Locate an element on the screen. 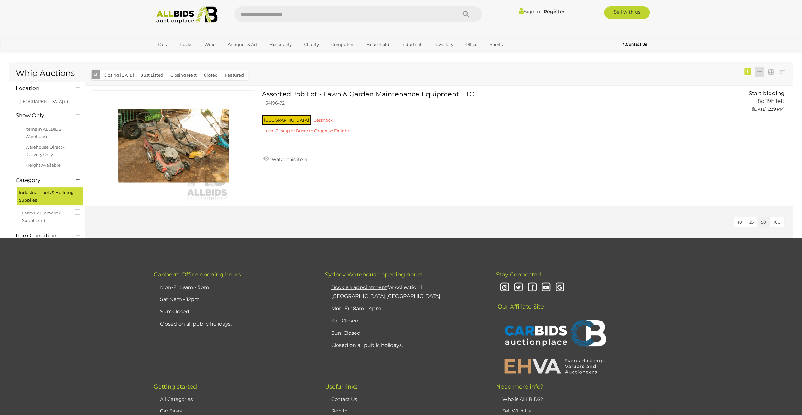  div: 1 is located at coordinates (748, 72).